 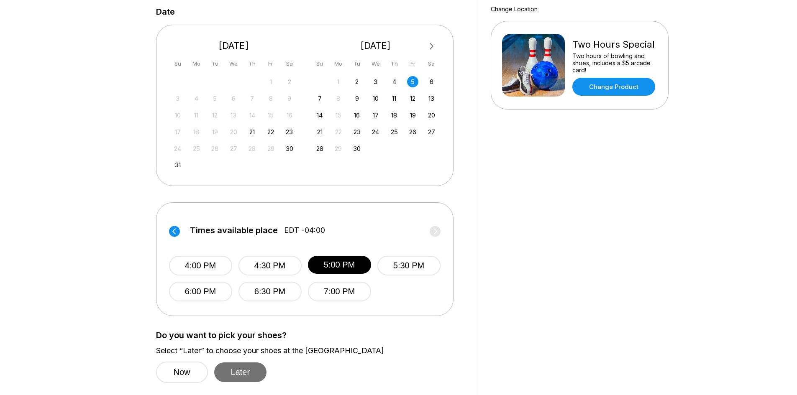 I want to click on div: Choose Thursday, September 4th, 2025, so click(x=394, y=82).